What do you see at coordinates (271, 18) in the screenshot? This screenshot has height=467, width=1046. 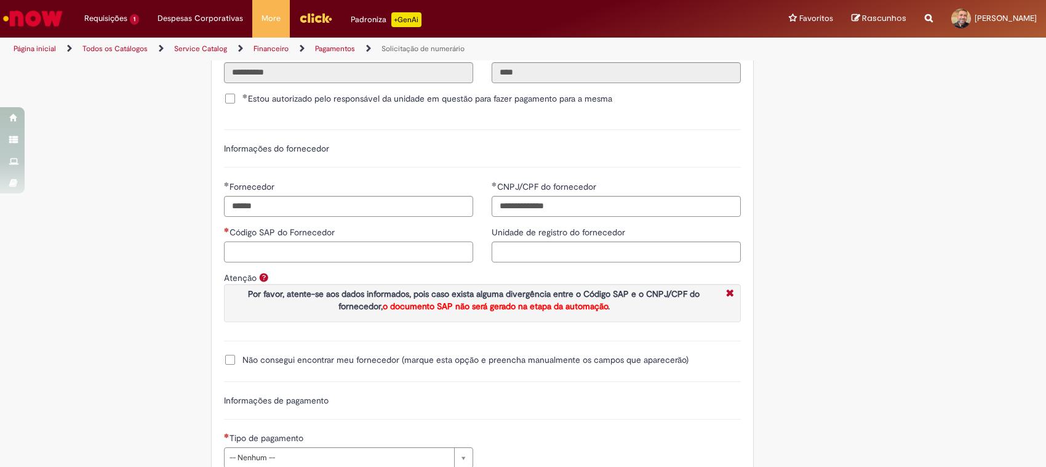 I see `span: More` at bounding box center [271, 18].